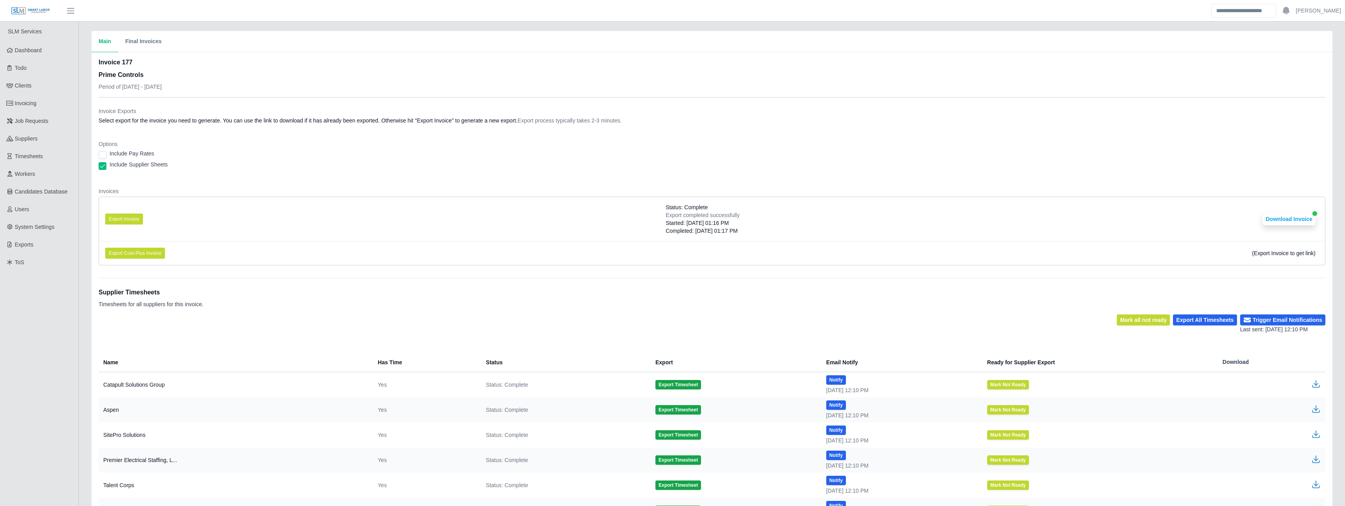 Image resolution: width=1345 pixels, height=506 pixels. What do you see at coordinates (31, 11) in the screenshot?
I see `img: SLM Logo` at bounding box center [31, 11].